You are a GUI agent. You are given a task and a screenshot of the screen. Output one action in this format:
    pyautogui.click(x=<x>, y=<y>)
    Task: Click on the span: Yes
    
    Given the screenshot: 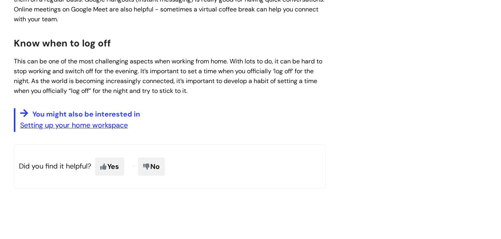 What is the action you would take?
    pyautogui.click(x=110, y=167)
    